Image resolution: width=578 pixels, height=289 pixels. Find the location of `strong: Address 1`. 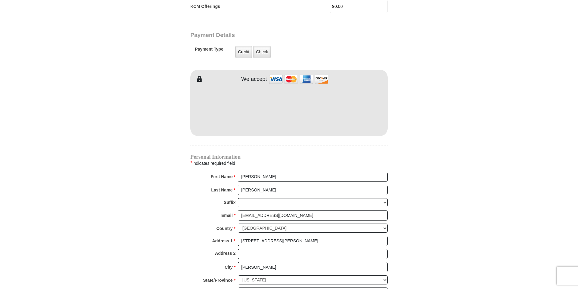

strong: Address 1 is located at coordinates (222, 241).